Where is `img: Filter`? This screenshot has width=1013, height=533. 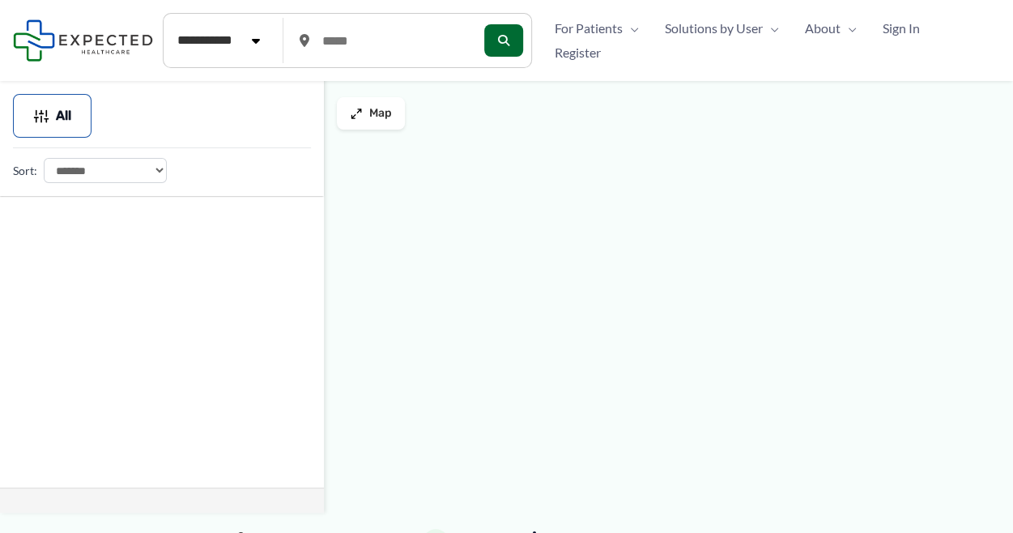
img: Filter is located at coordinates (41, 116).